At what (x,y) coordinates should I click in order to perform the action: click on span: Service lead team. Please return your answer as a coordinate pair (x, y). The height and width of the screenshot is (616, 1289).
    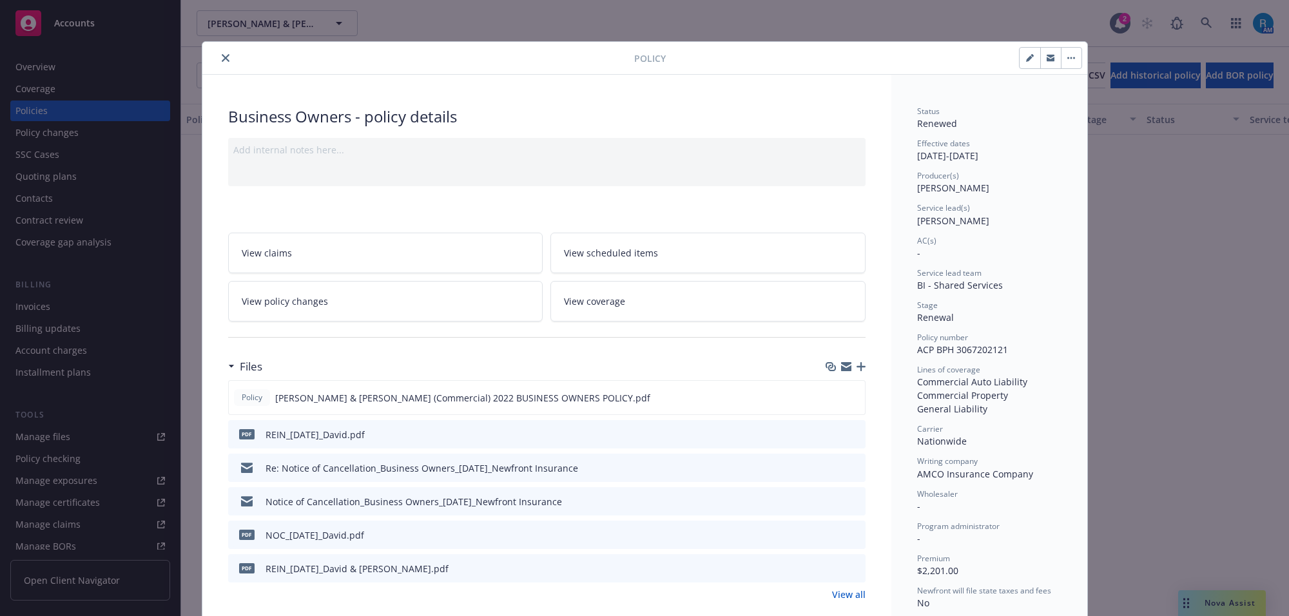
    Looking at the image, I should click on (949, 273).